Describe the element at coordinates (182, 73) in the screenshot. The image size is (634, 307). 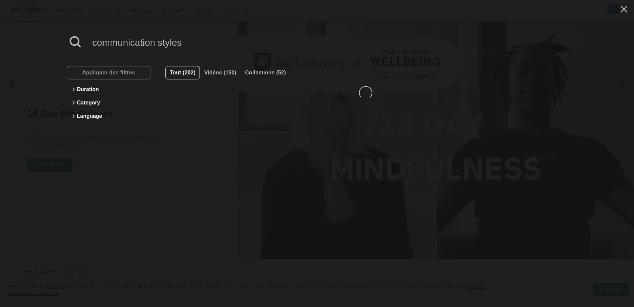
I see `button: Tout (202)` at that location.